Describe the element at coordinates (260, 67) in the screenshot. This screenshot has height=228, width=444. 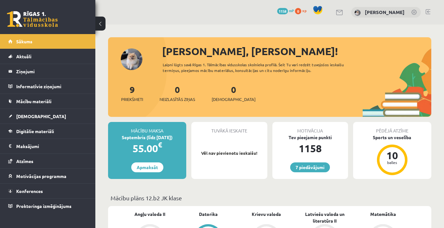
I see `div: Laipni lūgts savā Rīgas 1. Tālmācības vidusskolas skolnieka profilā. Šeit Tu vari redzēt tuvojošo...` at that location.